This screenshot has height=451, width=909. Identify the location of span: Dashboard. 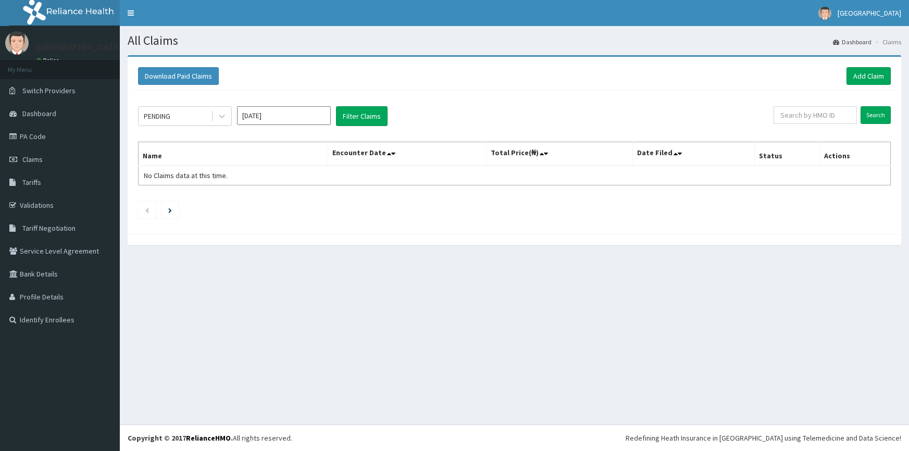
(39, 114).